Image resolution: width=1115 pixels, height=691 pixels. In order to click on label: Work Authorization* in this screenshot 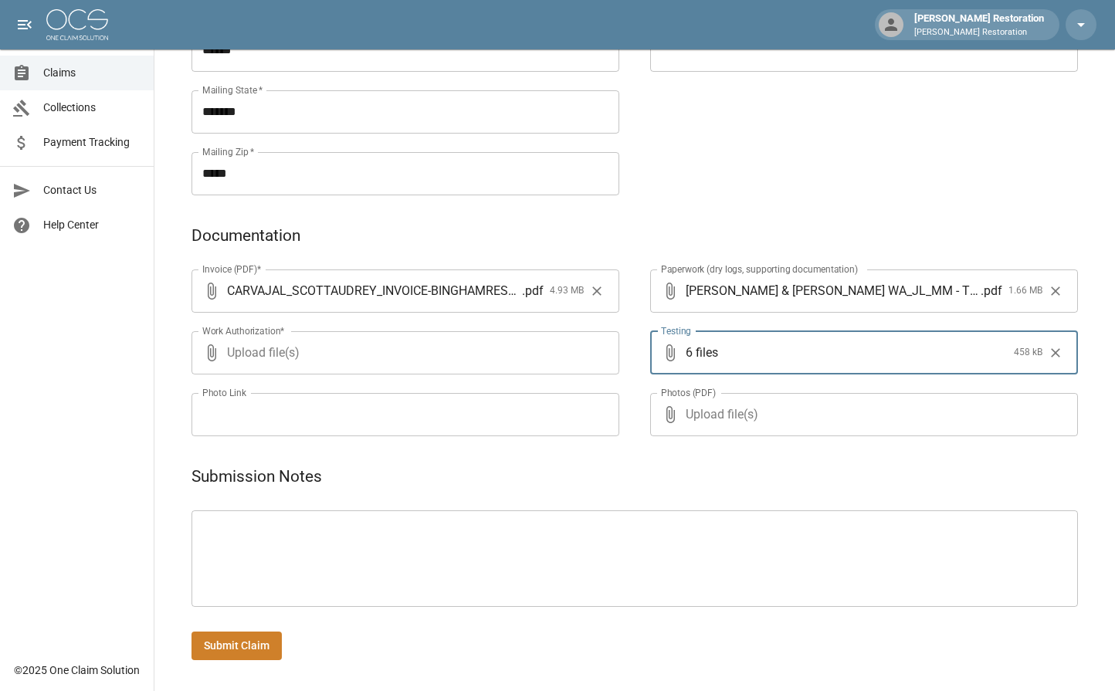, I will do `click(243, 331)`.